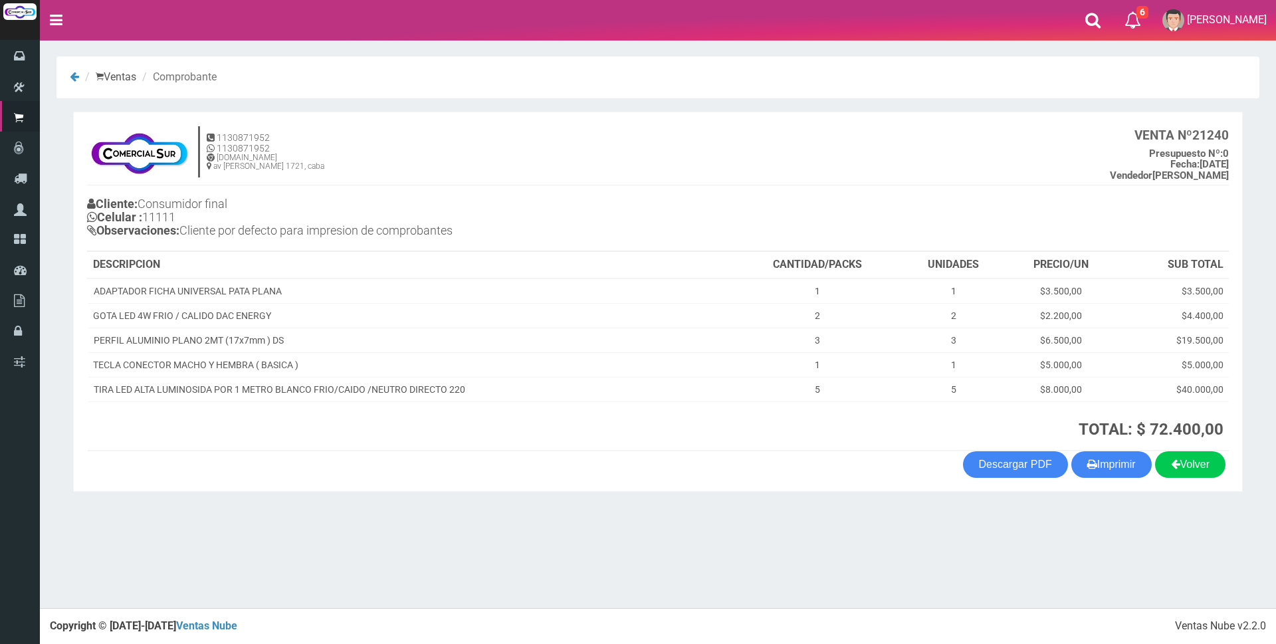 The height and width of the screenshot is (644, 1276). Describe the element at coordinates (411, 315) in the screenshot. I see `td: GOTA LED 4W FRIO / CALIDO DAC ENERGY` at that location.